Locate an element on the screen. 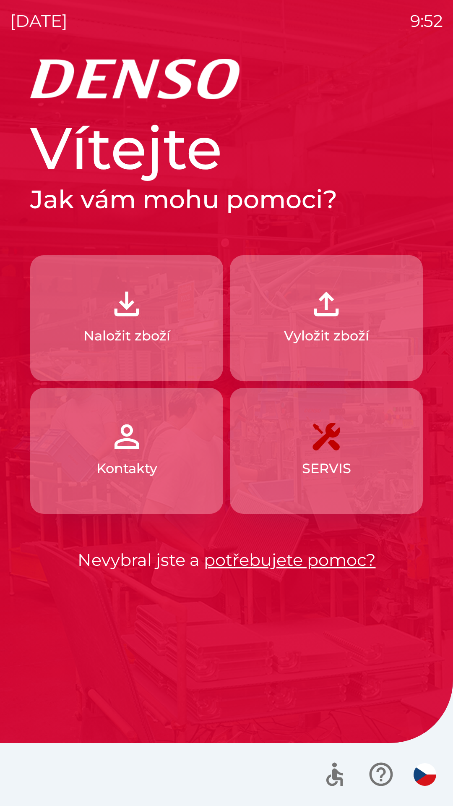  a: potřebujete pomoc? is located at coordinates (290, 560).